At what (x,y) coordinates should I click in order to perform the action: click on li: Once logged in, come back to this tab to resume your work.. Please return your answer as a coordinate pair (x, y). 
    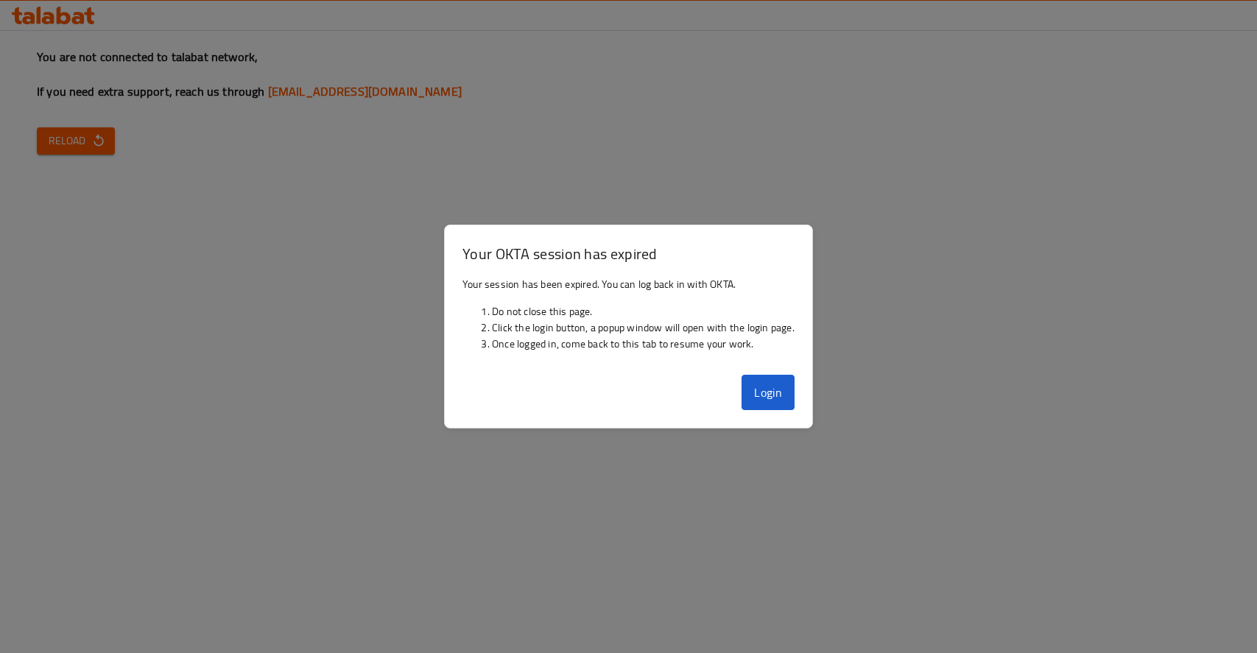
    Looking at the image, I should click on (643, 344).